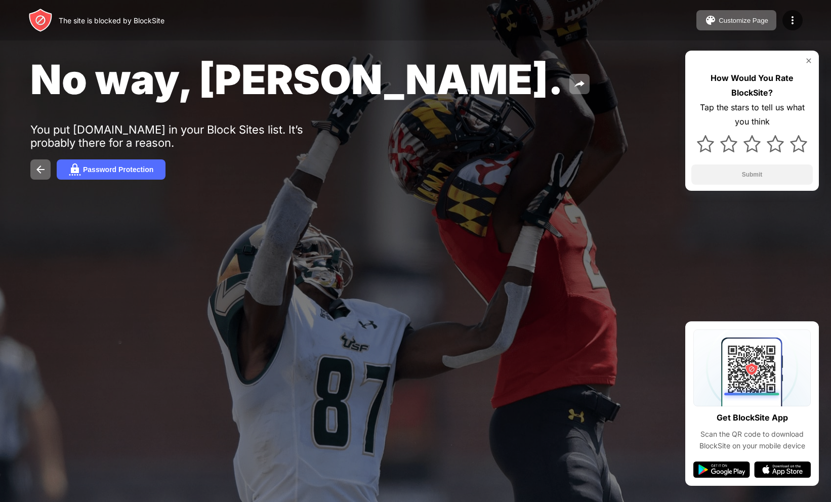 Image resolution: width=831 pixels, height=502 pixels. What do you see at coordinates (40, 20) in the screenshot?
I see `img: header-logo.svg` at bounding box center [40, 20].